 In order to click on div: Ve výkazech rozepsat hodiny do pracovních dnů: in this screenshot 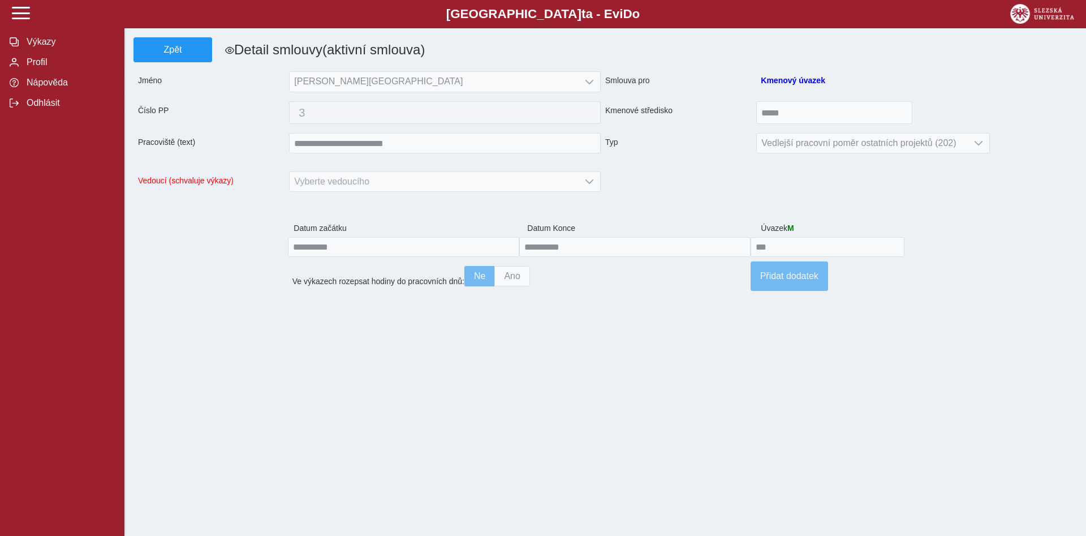, I will do `click(519, 276)`.